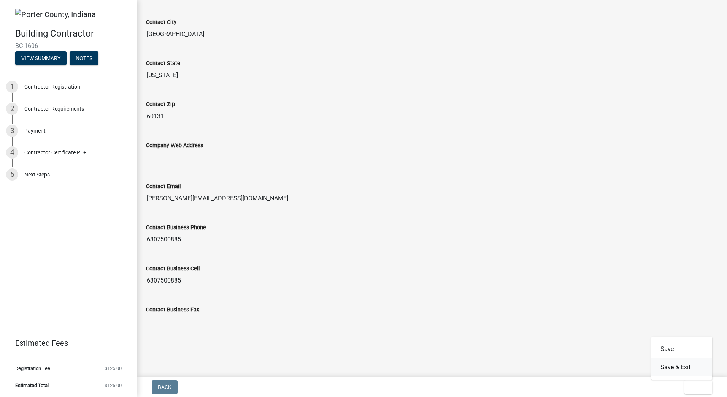 This screenshot has width=727, height=397. I want to click on button: Save, so click(681, 349).